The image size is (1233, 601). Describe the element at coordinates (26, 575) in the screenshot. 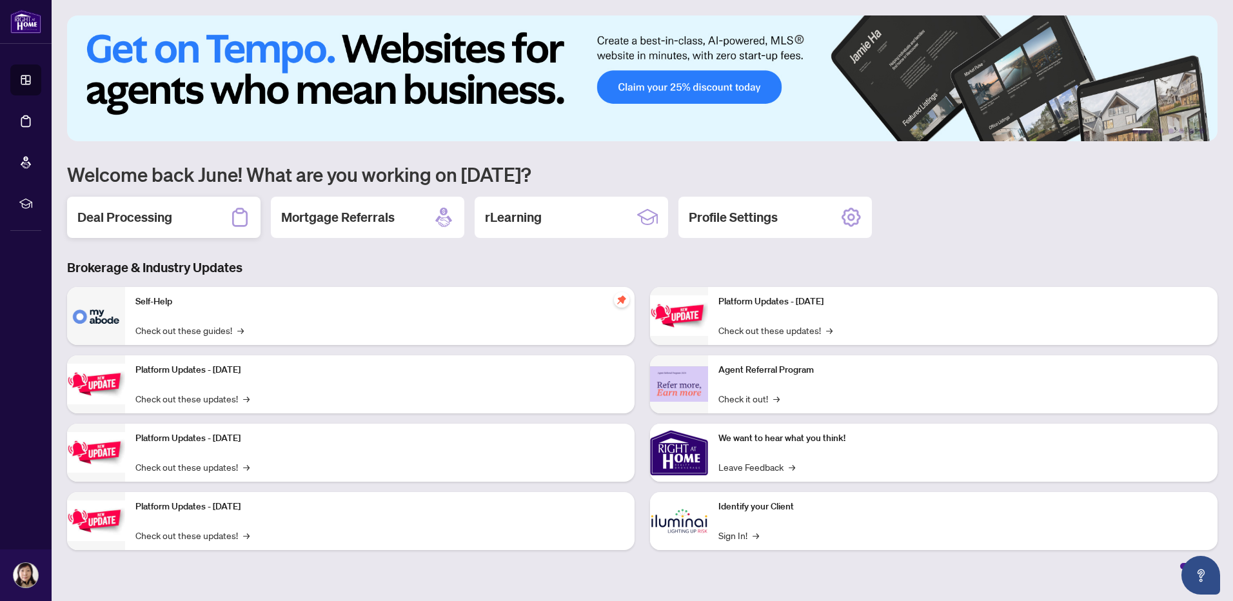

I see `img: Profile Icon` at that location.